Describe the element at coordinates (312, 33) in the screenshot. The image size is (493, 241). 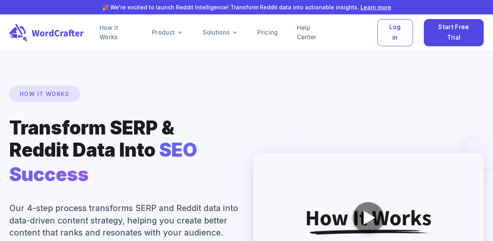
I see `a: Help Center` at that location.